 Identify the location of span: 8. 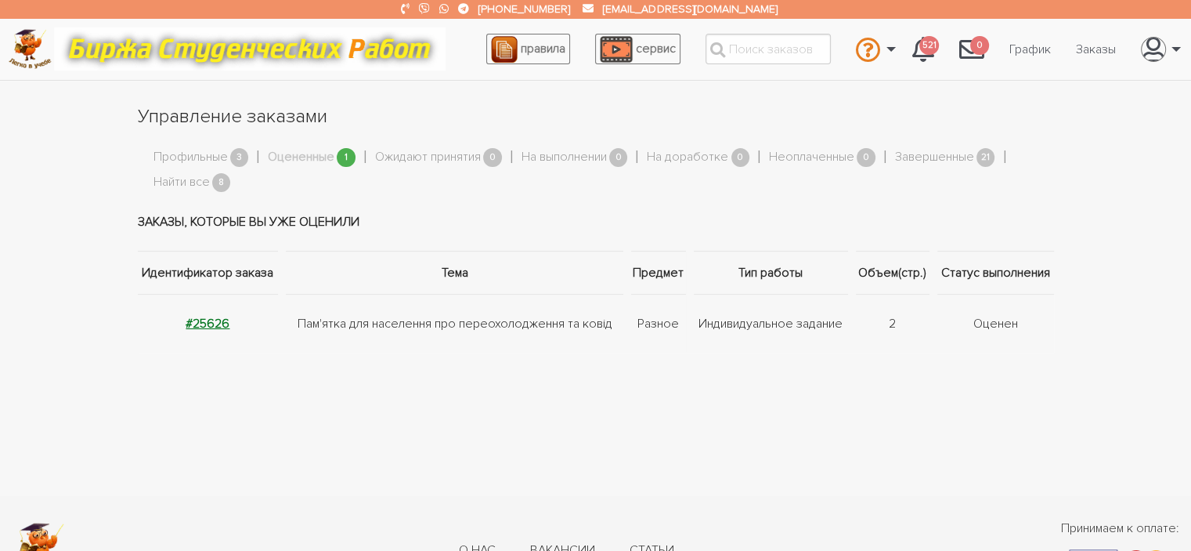
(222, 183).